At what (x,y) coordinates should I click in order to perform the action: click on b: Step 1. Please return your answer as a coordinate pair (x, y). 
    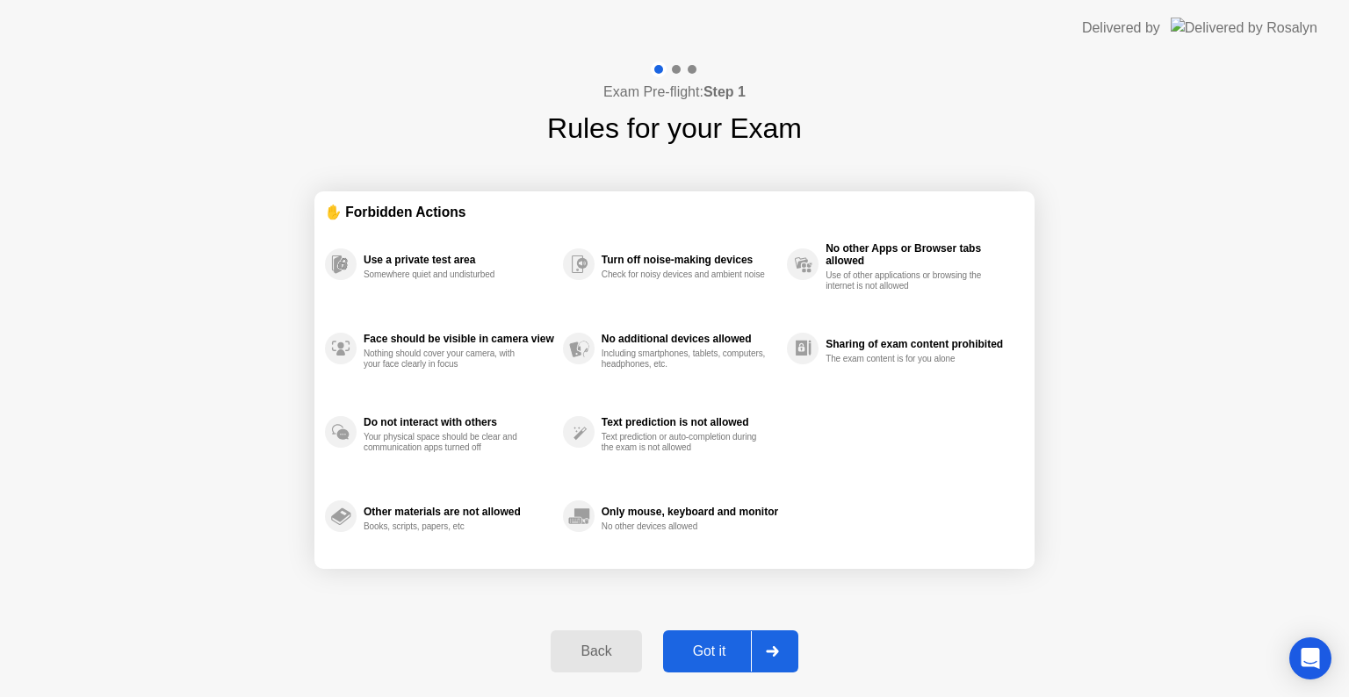
    Looking at the image, I should click on (724, 91).